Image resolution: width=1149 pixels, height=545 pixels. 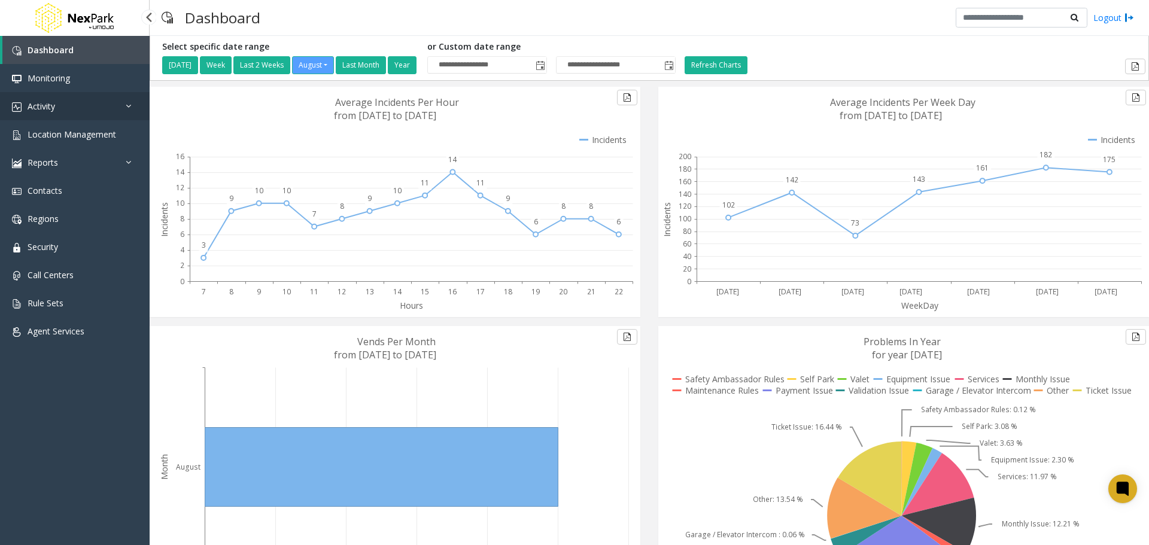 What do you see at coordinates (806, 427) in the screenshot?
I see `text: Ticket Issue: 16.44 %` at bounding box center [806, 427].